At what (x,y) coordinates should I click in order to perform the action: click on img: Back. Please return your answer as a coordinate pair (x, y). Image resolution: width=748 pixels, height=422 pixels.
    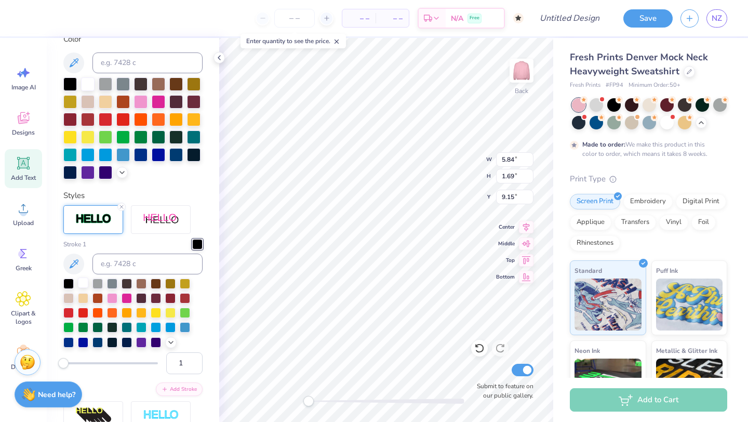
    Looking at the image, I should click on (521, 71).